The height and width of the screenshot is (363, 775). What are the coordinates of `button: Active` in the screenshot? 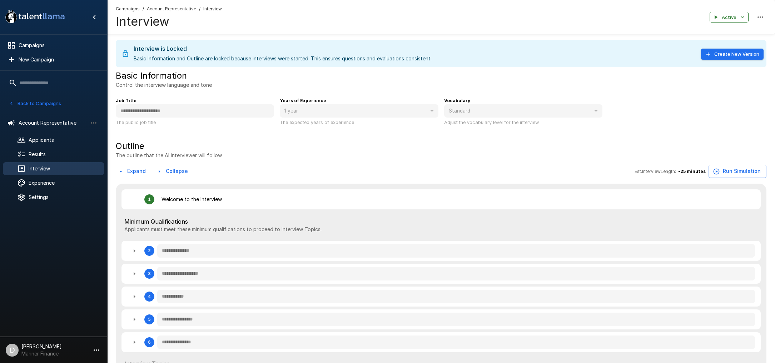 It's located at (728, 17).